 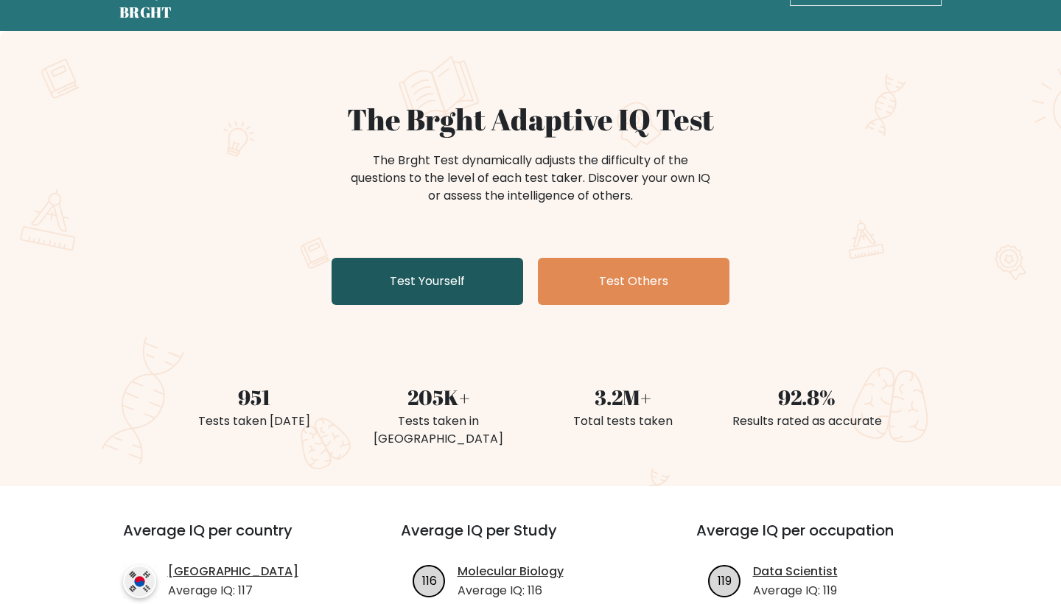 I want to click on h3: Average IQ per occupation, so click(x=826, y=539).